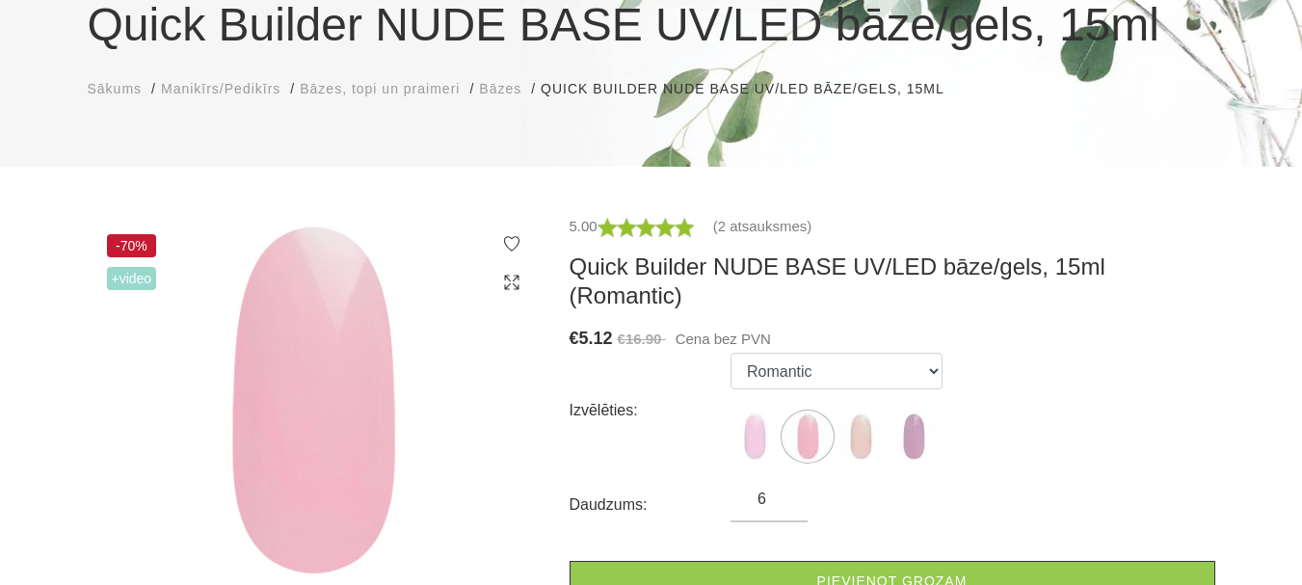  Describe the element at coordinates (596, 338) in the screenshot. I see `span: 5.12` at that location.